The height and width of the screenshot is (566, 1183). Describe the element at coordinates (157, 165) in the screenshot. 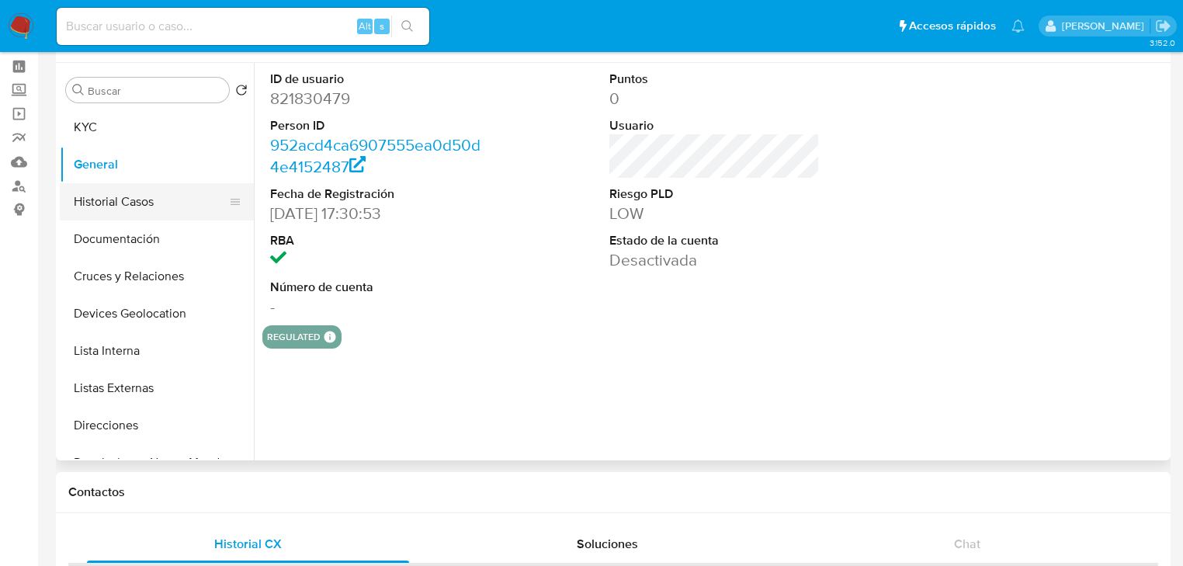

I see `button: General` at that location.